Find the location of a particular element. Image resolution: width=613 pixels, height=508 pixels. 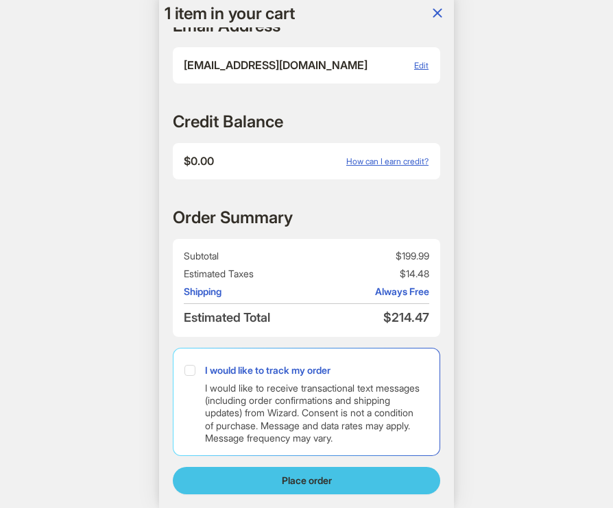

h2: Order Summary is located at coordinates (232, 217).